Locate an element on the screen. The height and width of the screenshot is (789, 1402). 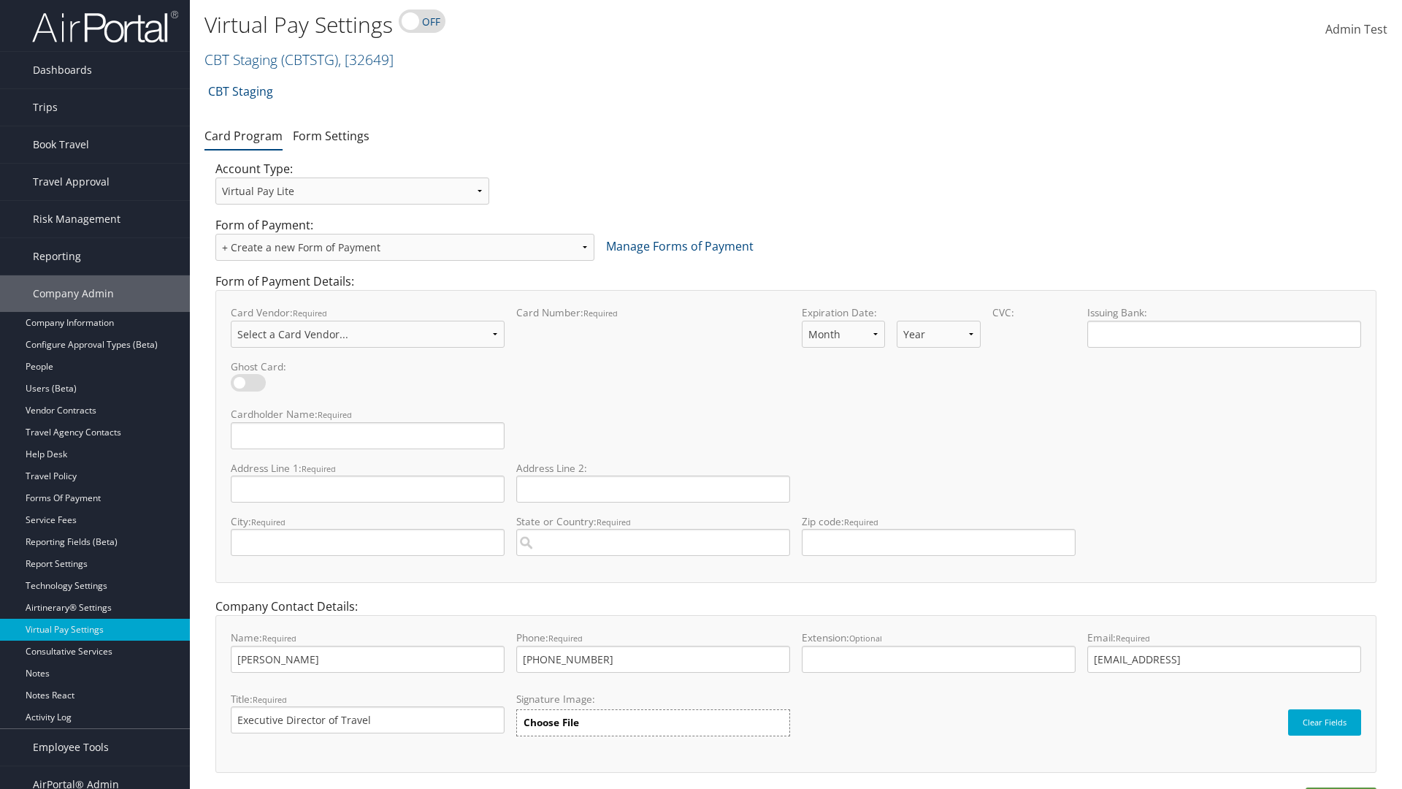
input: Phone:Required is located at coordinates (653, 659).